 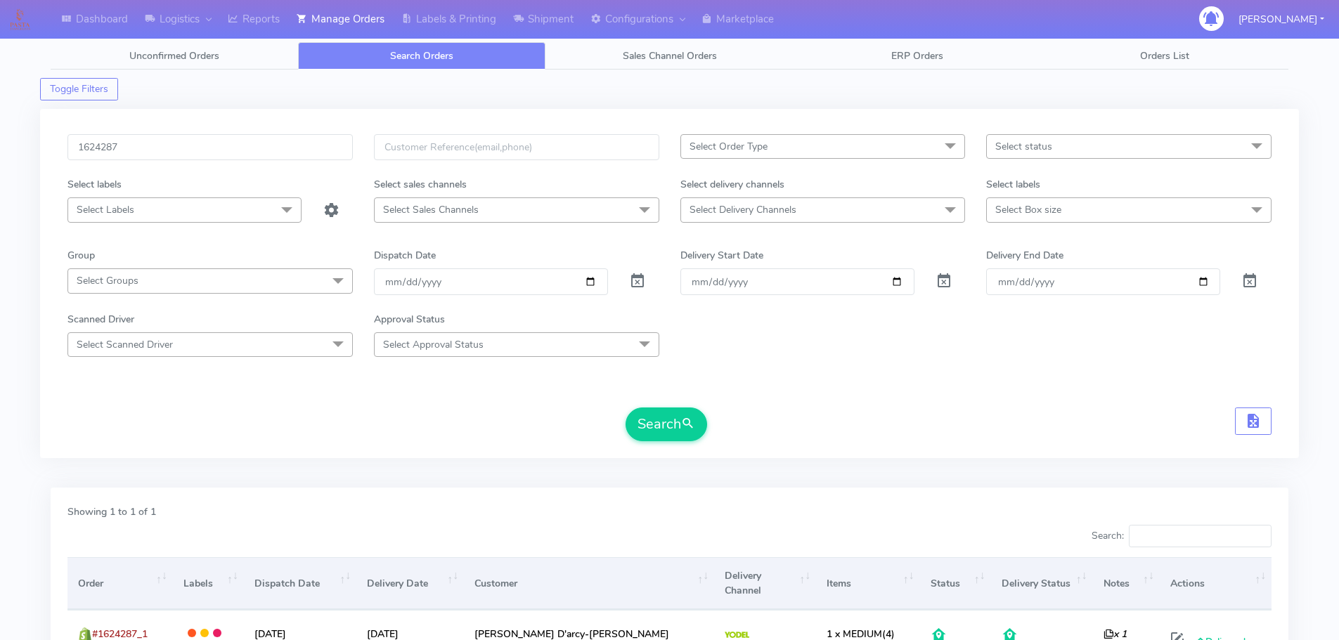 What do you see at coordinates (670, 56) in the screenshot?
I see `span: Sales Channel Orders` at bounding box center [670, 56].